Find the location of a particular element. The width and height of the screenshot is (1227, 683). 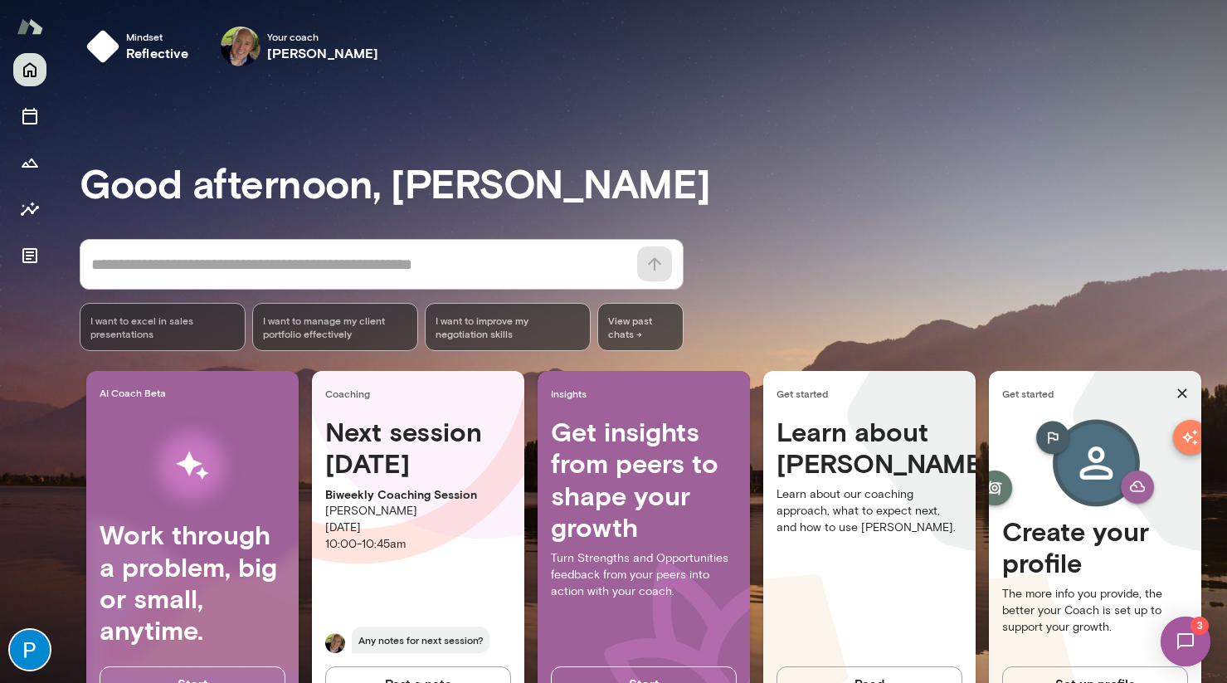

div: I want to improve my negotiation skills is located at coordinates (508, 327).